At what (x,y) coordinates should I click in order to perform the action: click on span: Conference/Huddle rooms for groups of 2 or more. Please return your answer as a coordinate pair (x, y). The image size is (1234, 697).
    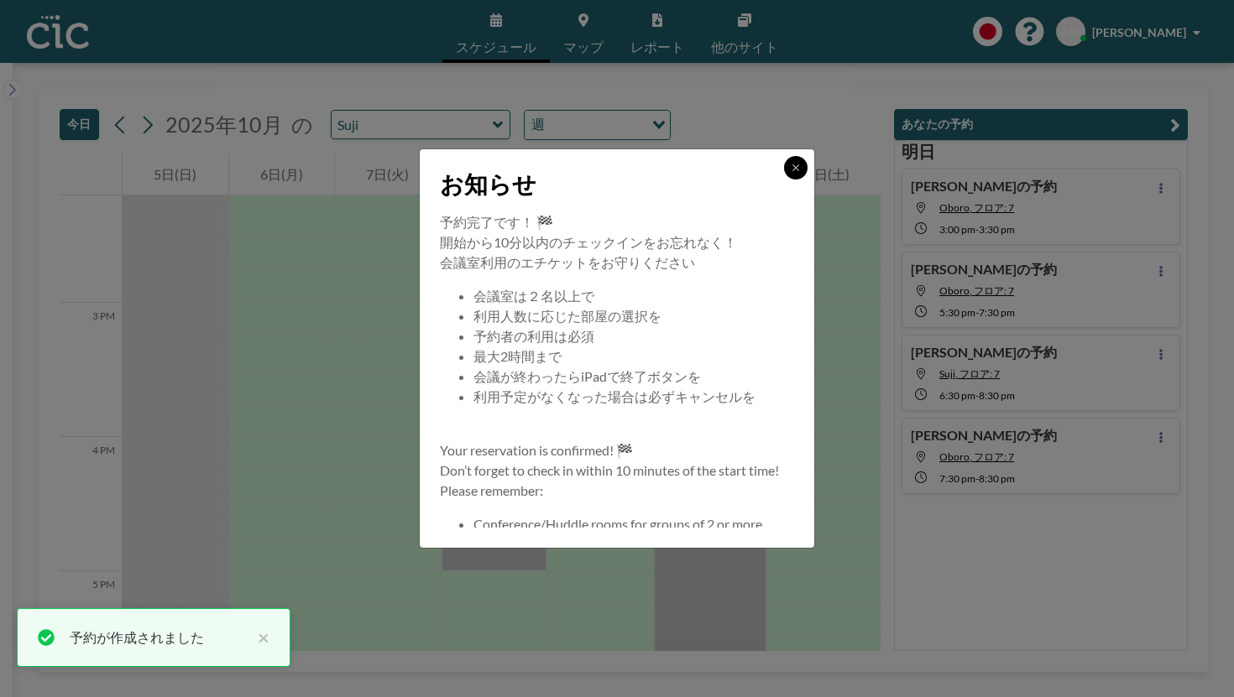
    Looking at the image, I should click on (618, 524).